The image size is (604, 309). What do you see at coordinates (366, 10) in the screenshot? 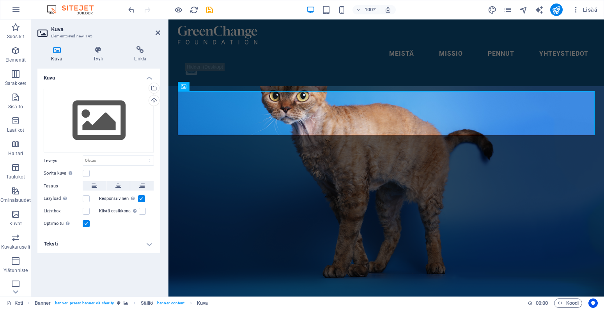
I see `button: 100%` at bounding box center [366, 10].